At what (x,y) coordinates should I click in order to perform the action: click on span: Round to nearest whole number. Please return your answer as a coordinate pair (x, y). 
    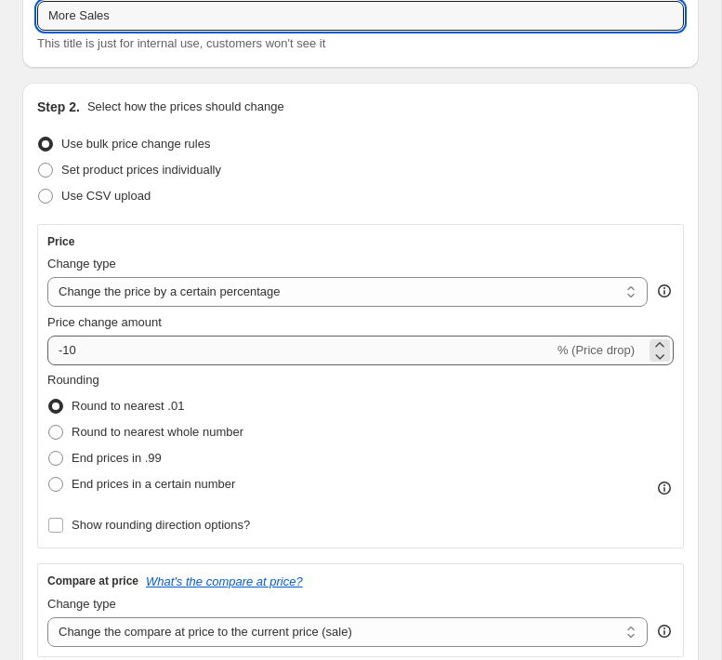
    Looking at the image, I should click on (157, 431).